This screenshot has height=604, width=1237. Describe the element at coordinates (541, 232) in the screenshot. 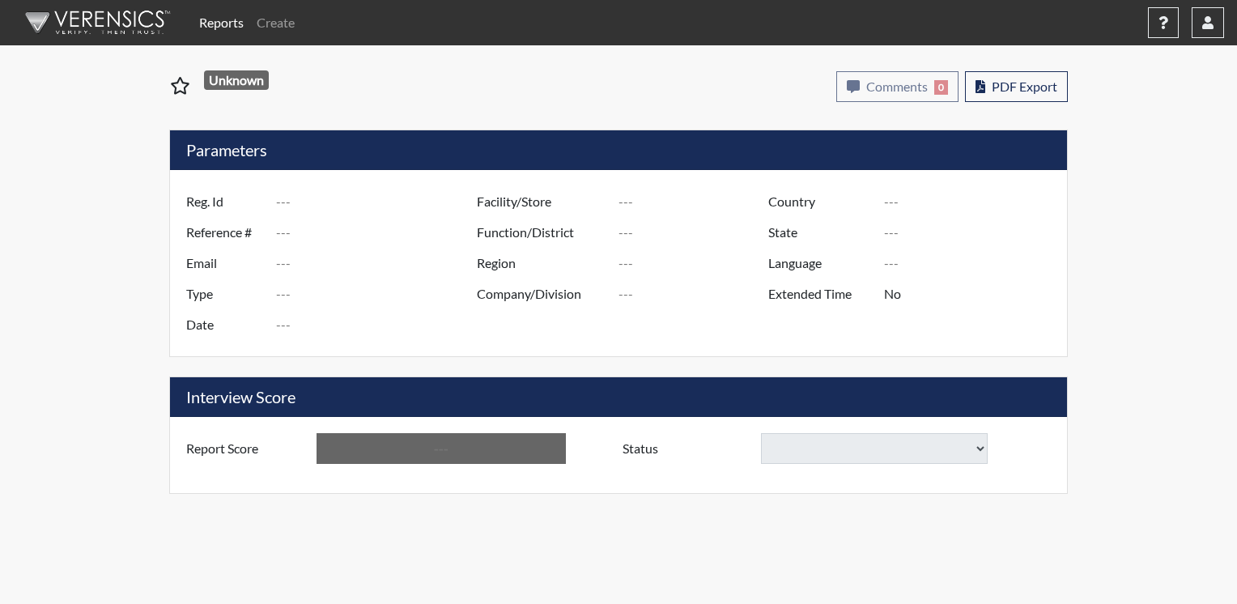

I see `label: Function/District` at that location.